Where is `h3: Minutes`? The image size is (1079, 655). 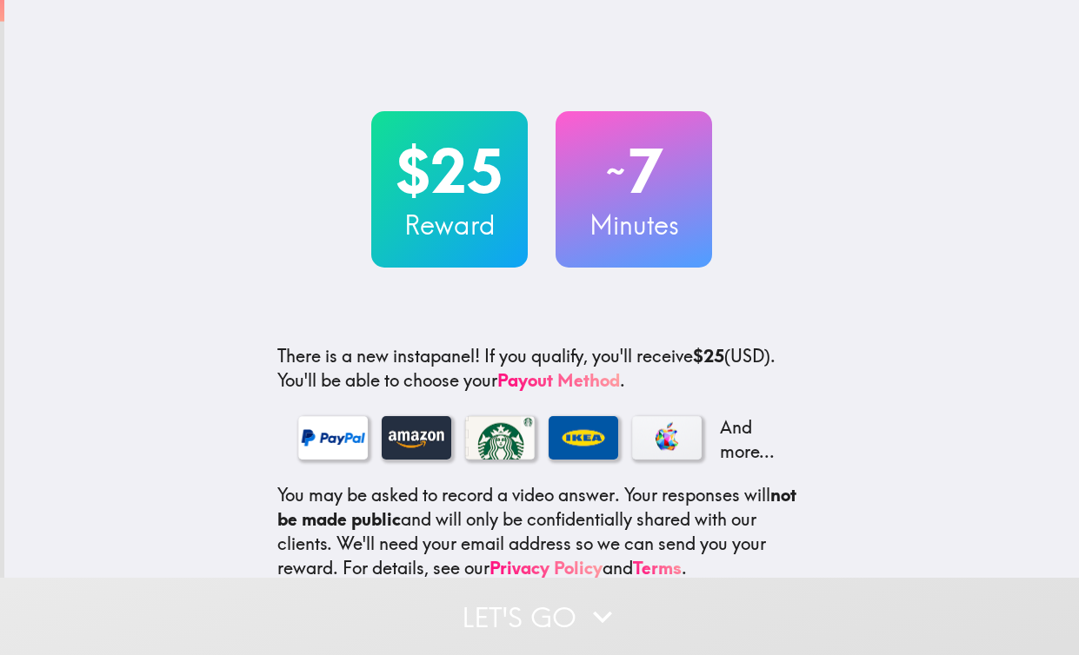 h3: Minutes is located at coordinates (634, 225).